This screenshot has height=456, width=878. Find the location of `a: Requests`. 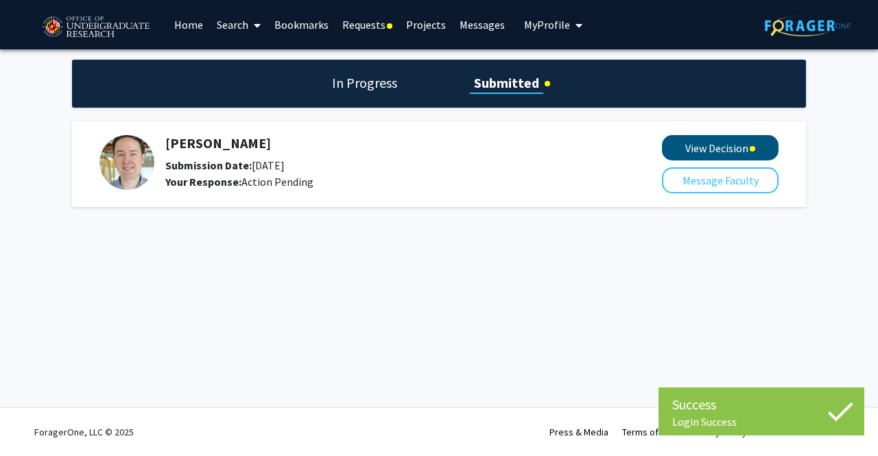

a: Requests is located at coordinates (367, 25).